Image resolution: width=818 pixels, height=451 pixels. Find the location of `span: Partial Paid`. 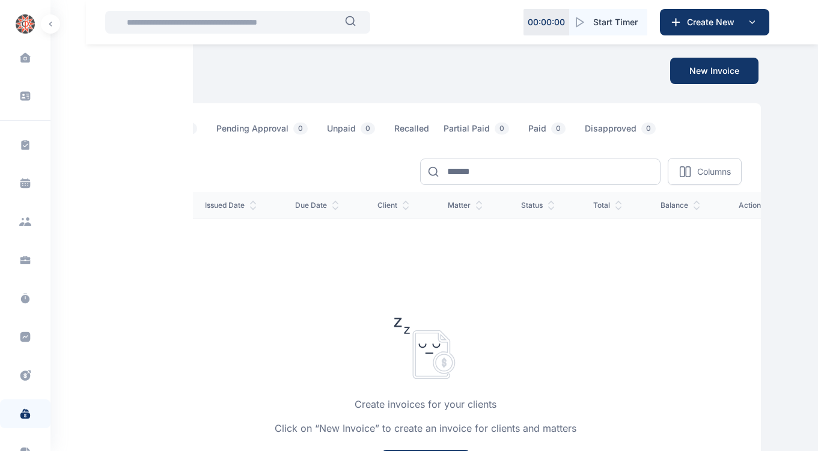

span: Partial Paid is located at coordinates (478, 132).